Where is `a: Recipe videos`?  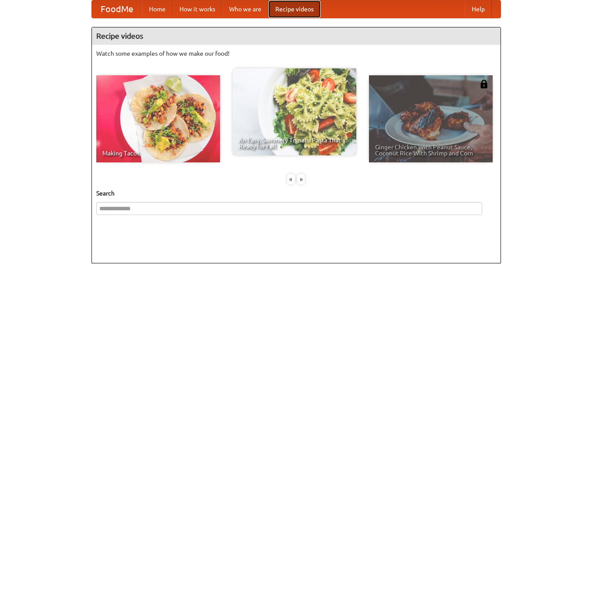 a: Recipe videos is located at coordinates (294, 9).